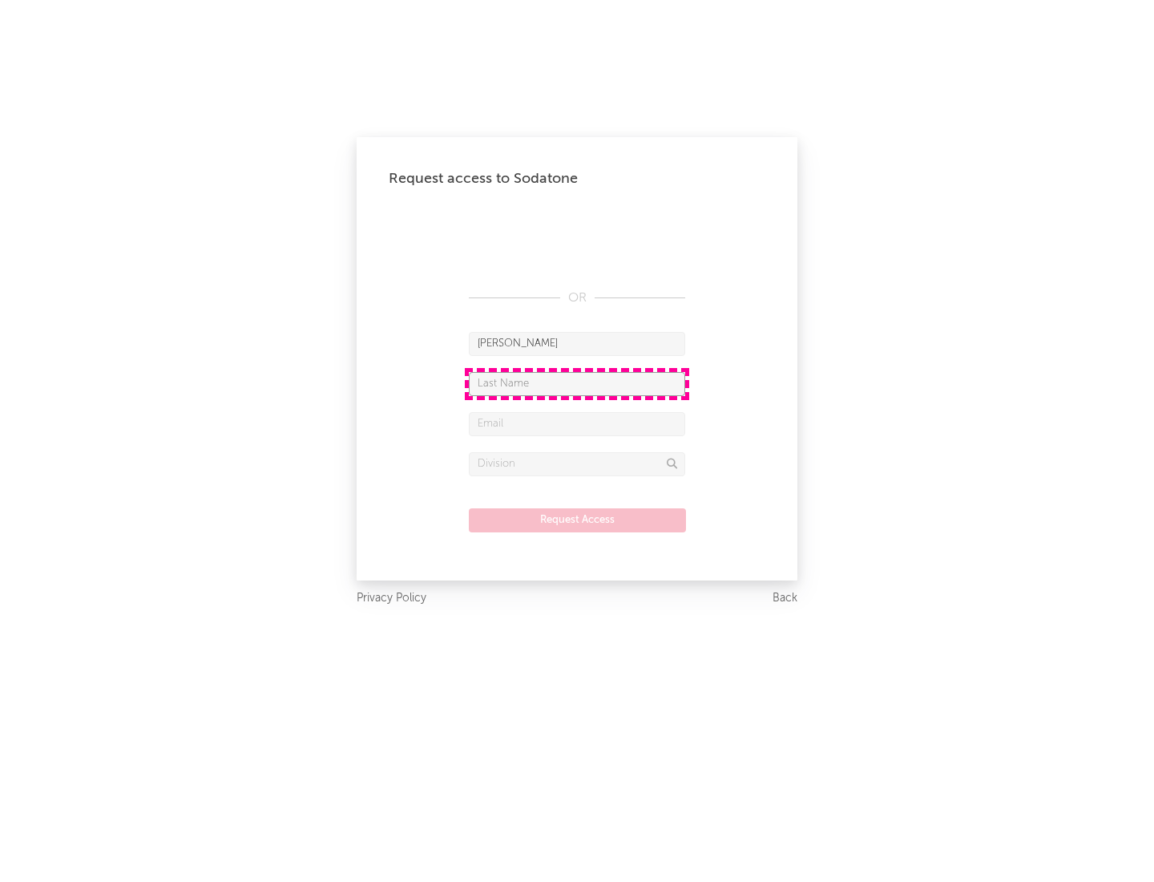 This screenshot has height=882, width=1154. Describe the element at coordinates (785, 598) in the screenshot. I see `a: Back` at that location.